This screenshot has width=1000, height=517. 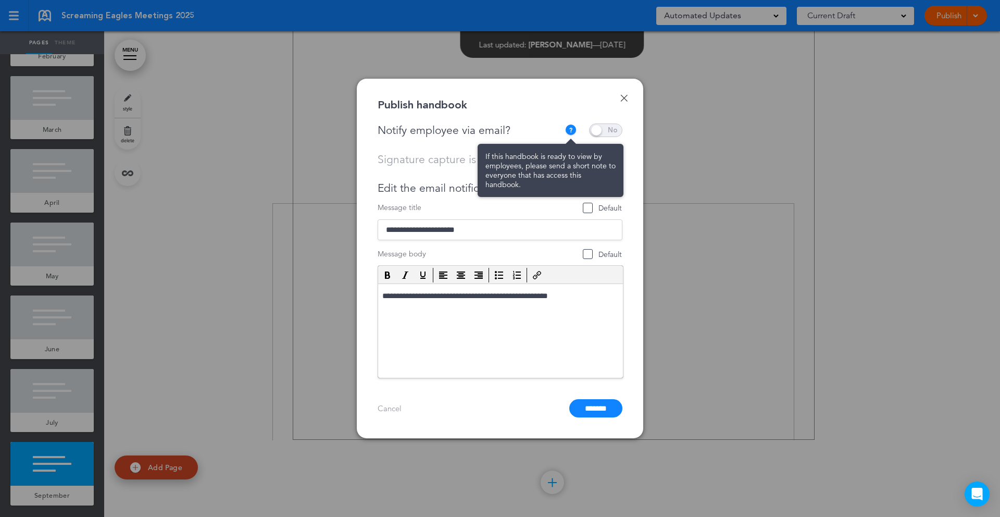 What do you see at coordinates (537, 275) in the screenshot?
I see `div: Insert/edit link` at bounding box center [537, 275].